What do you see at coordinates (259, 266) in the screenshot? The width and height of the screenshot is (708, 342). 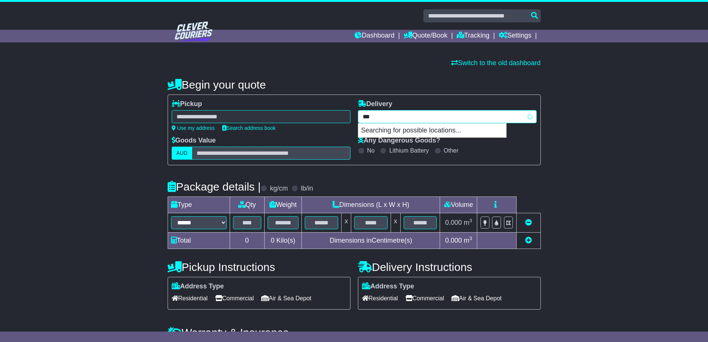 I see `h4: Pickup Instructions` at bounding box center [259, 266].